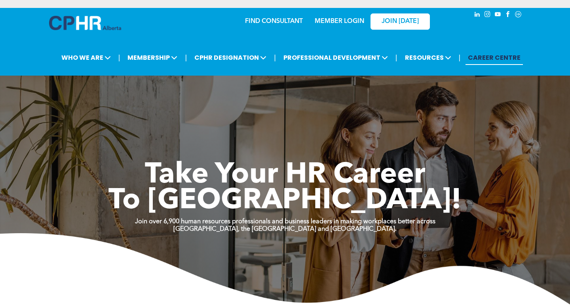 The width and height of the screenshot is (570, 308). What do you see at coordinates (339, 21) in the screenshot?
I see `a: MEMBER LOGIN` at bounding box center [339, 21].